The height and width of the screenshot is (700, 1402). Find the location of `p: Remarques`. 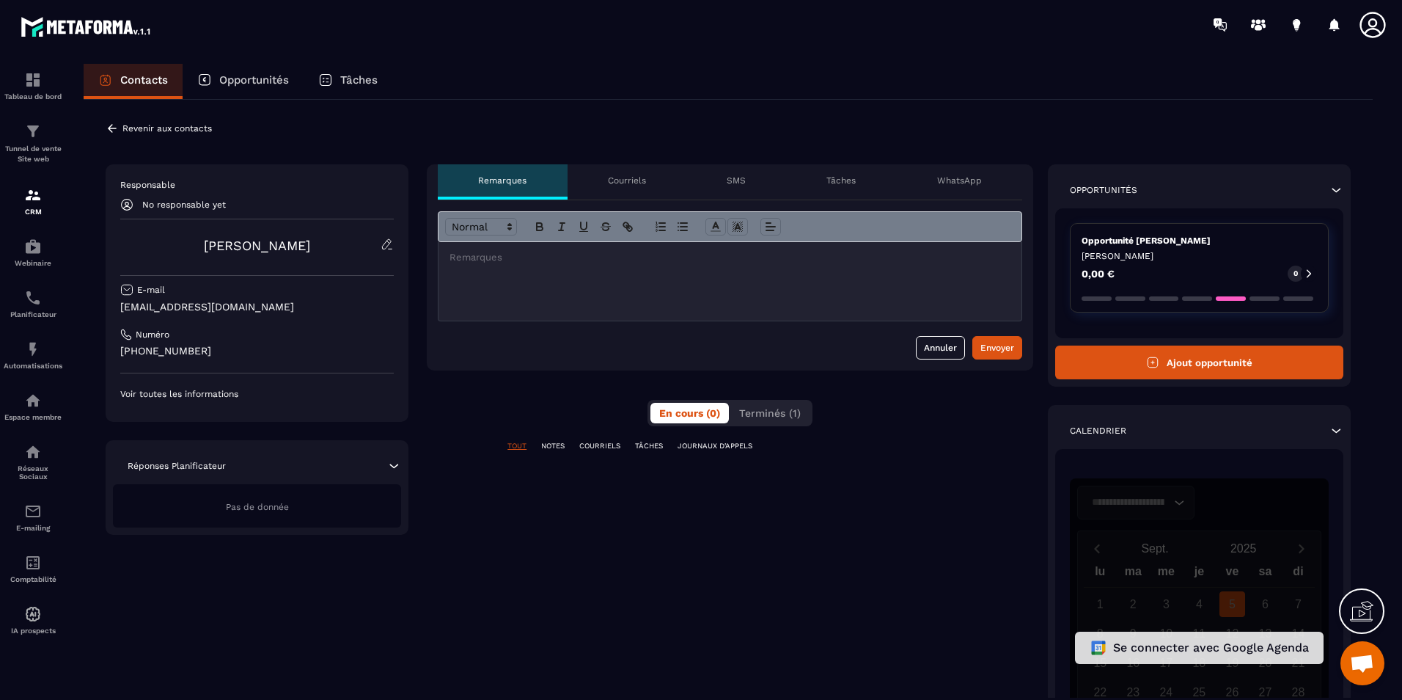

p: Remarques is located at coordinates (502, 180).